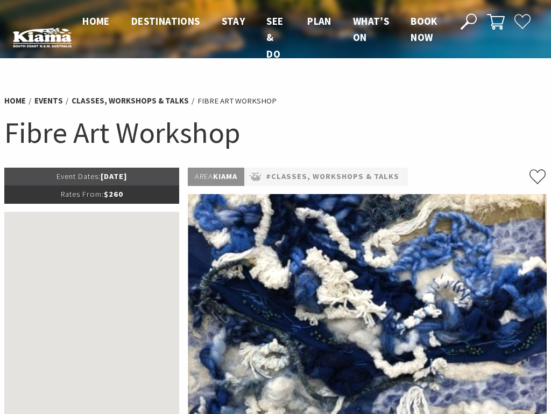 The image size is (551, 414). Describe the element at coordinates (276, 132) in the screenshot. I see `h1: Fibre Art Workshop` at that location.